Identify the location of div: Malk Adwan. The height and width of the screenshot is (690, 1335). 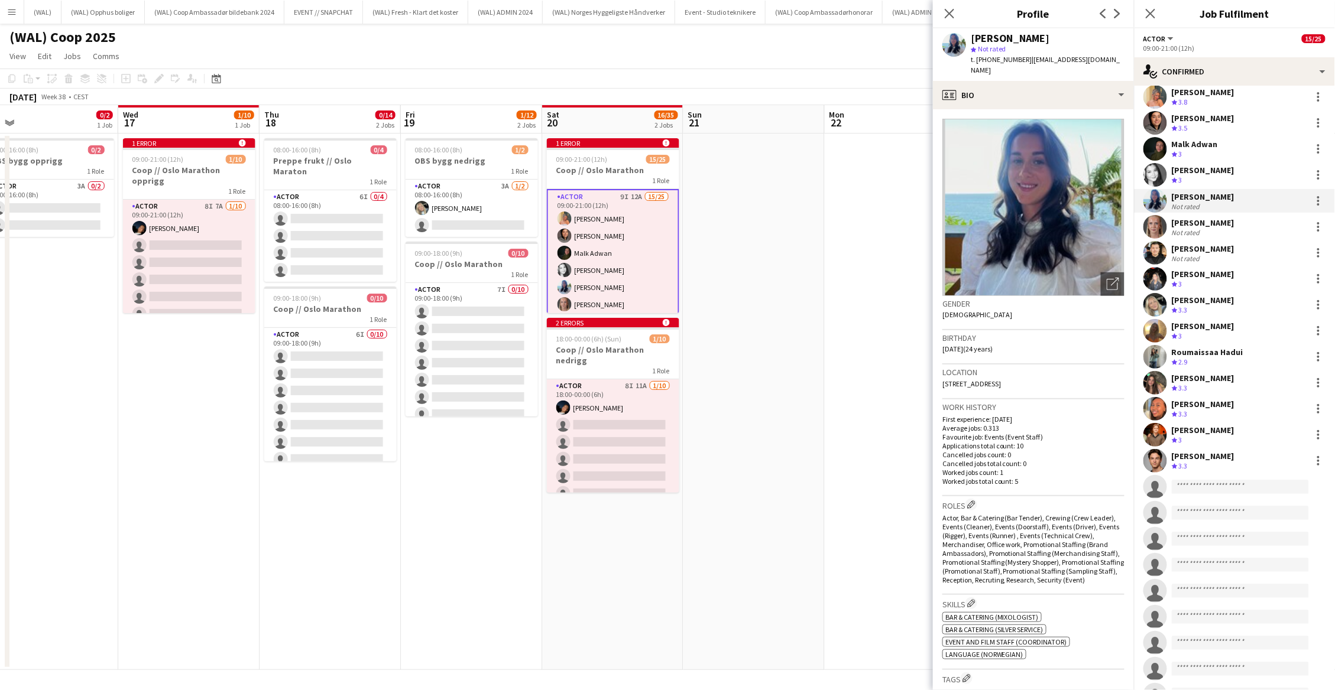
(1195, 144).